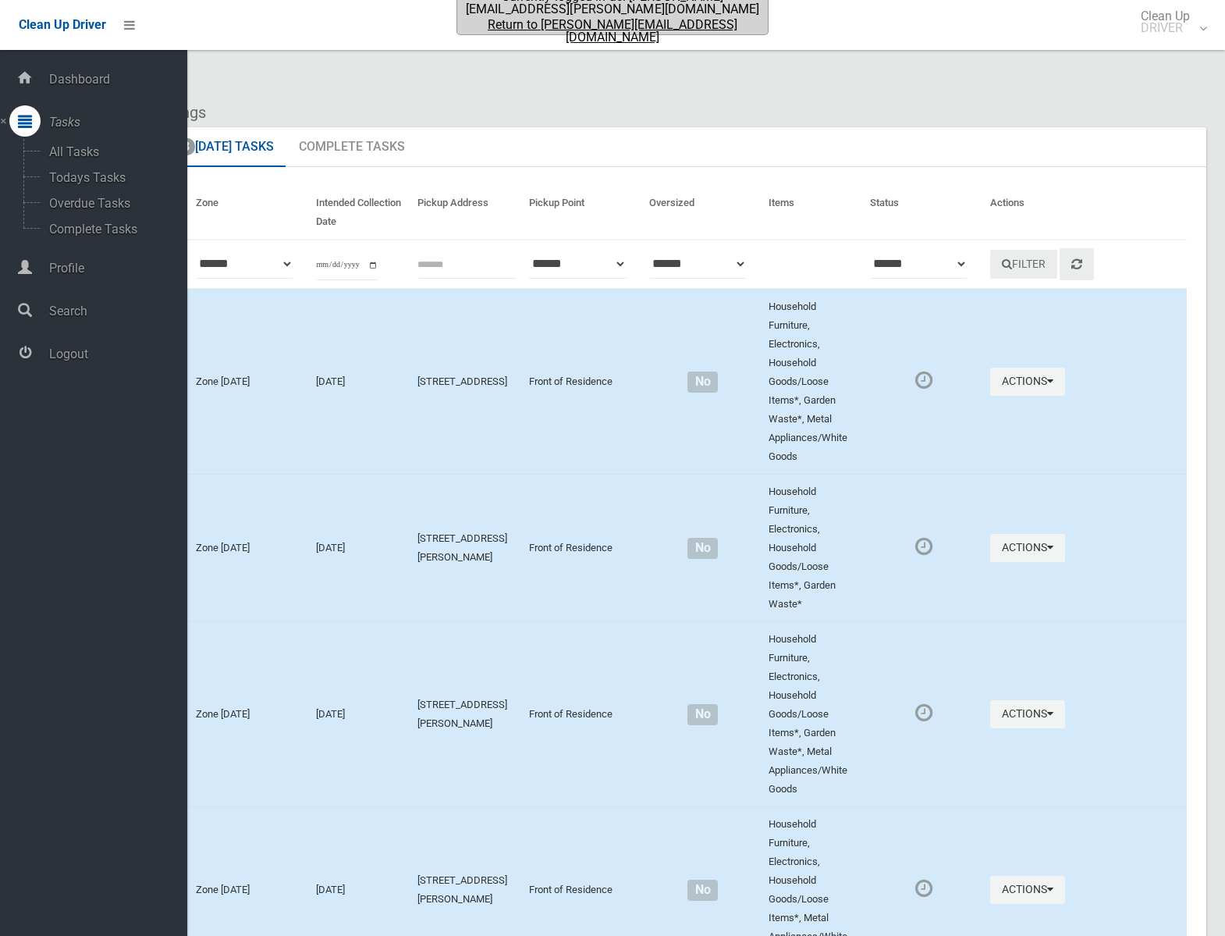  I want to click on span: Clean Up Driver, so click(62, 24).